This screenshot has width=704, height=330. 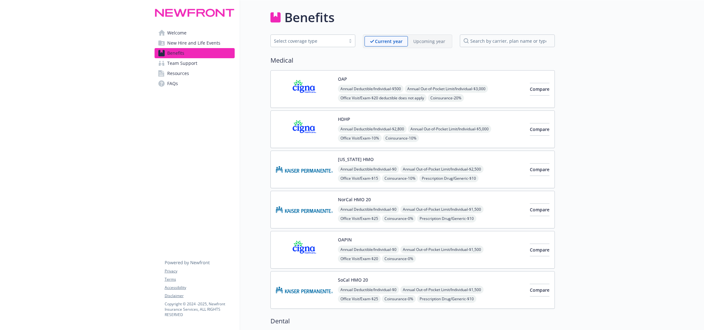 What do you see at coordinates (182, 63) in the screenshot?
I see `span: Team Support` at bounding box center [182, 63].